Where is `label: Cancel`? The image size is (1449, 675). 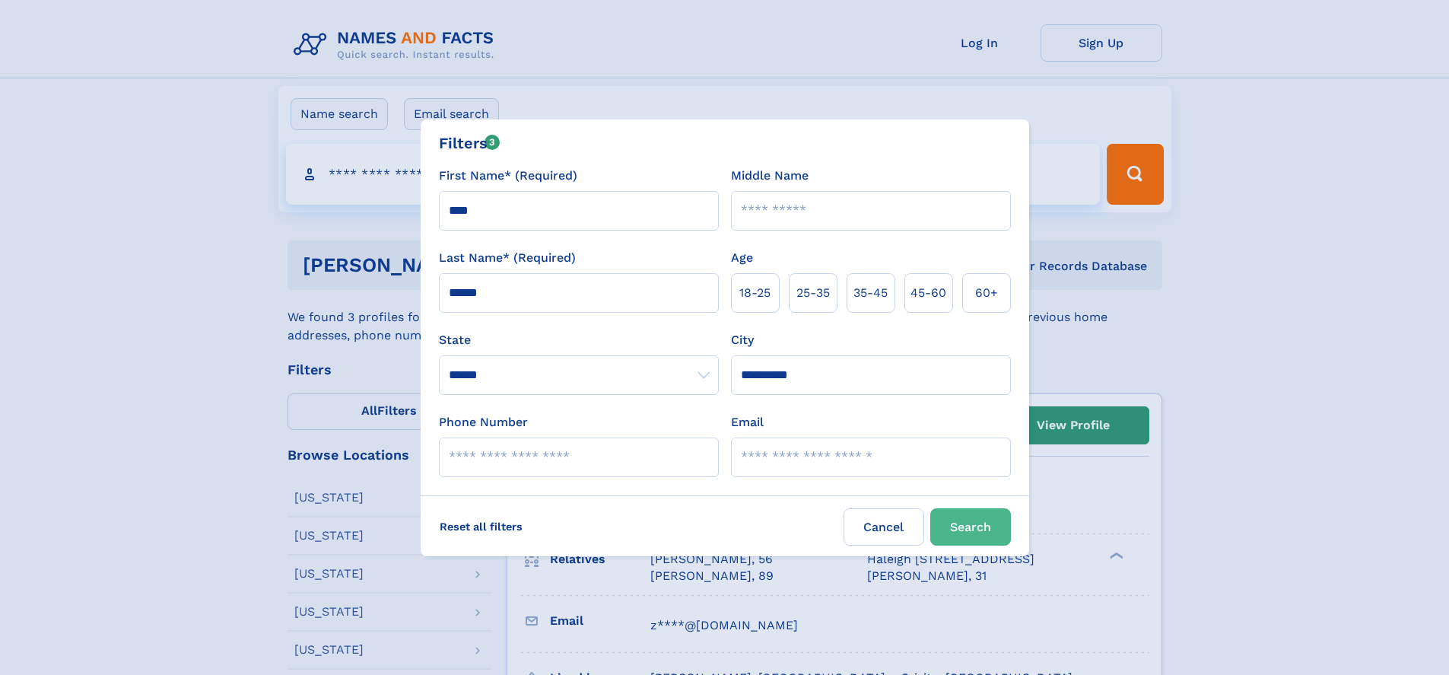
label: Cancel is located at coordinates (884, 526).